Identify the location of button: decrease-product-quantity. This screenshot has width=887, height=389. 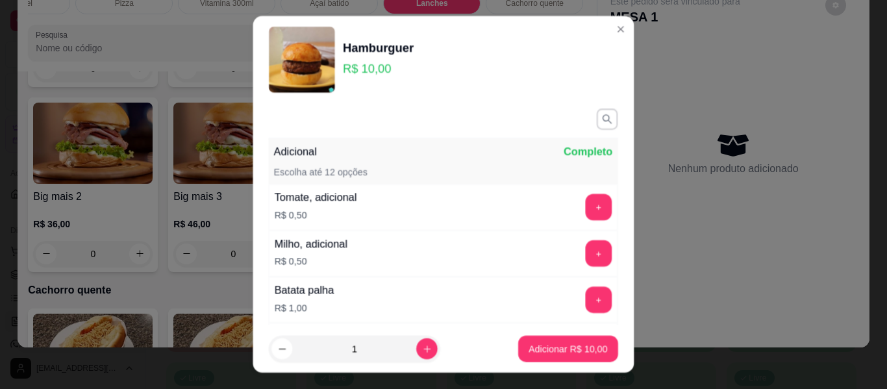
(282, 349).